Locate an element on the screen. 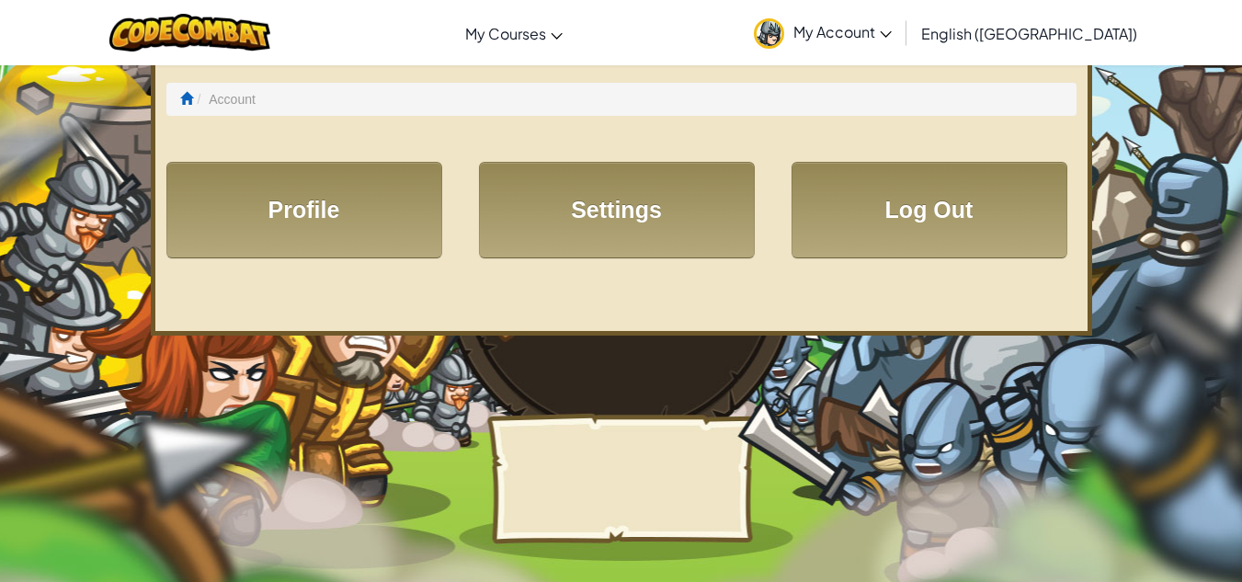 This screenshot has width=1242, height=582. img: CodeCombat logo is located at coordinates (189, 32).